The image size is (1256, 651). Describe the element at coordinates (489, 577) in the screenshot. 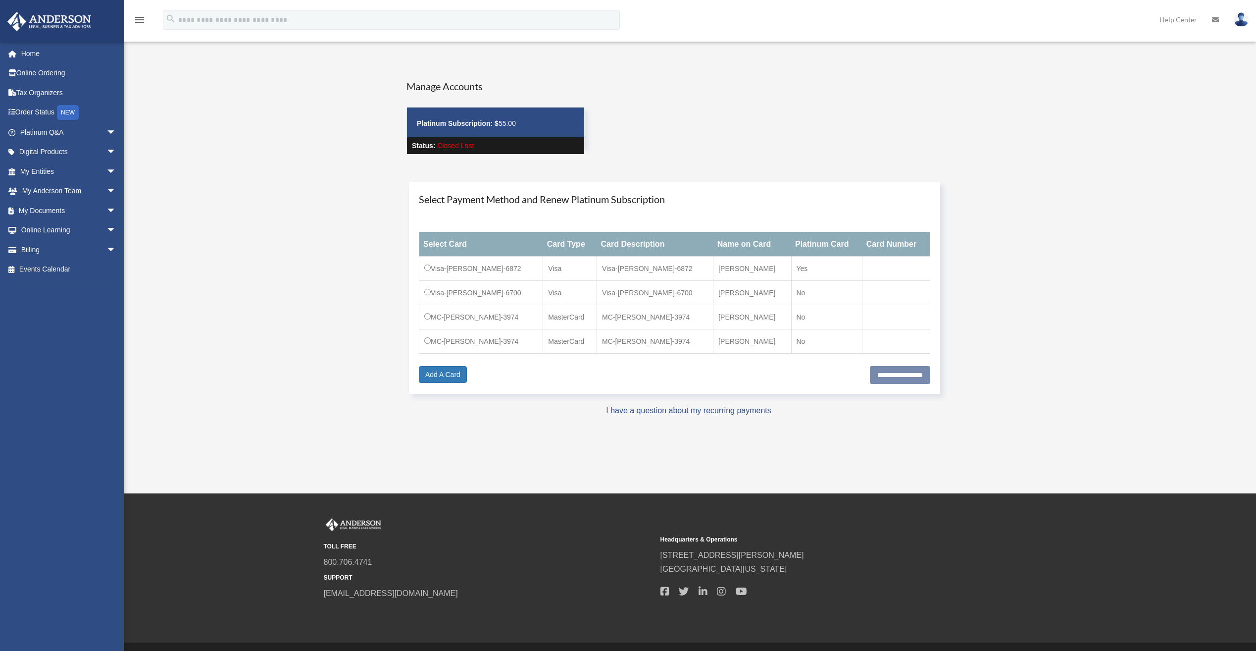

I see `small: SUPPORT` at that location.